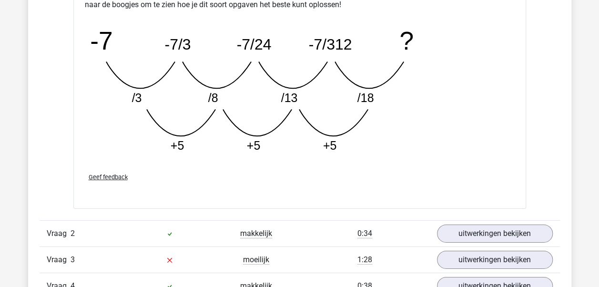  I want to click on span: 3, so click(72, 259).